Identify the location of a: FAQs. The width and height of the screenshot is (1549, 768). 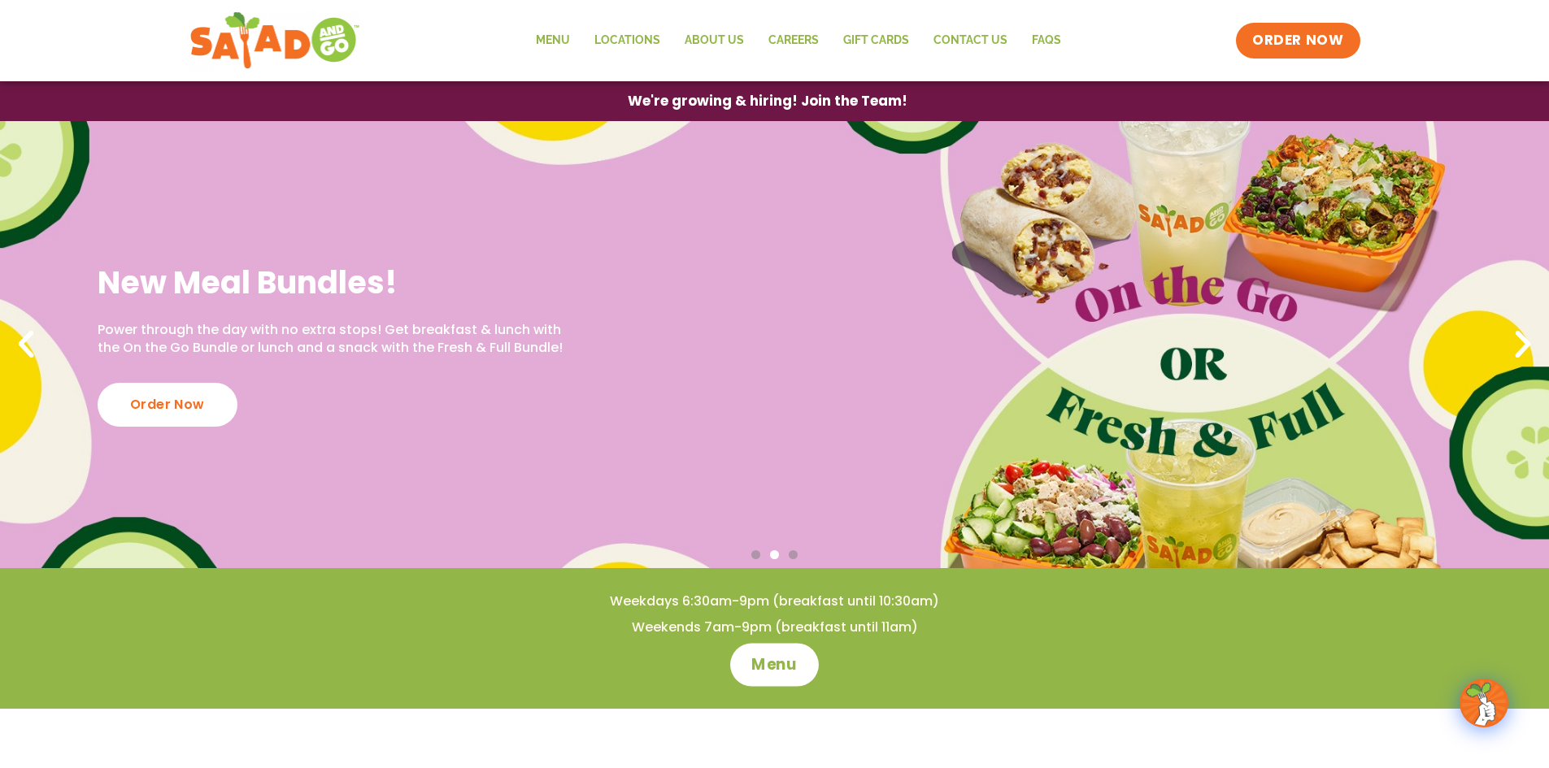
(1047, 41).